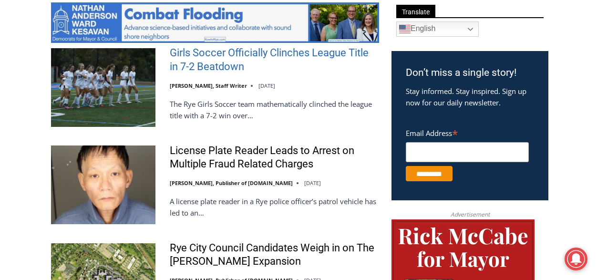  Describe the element at coordinates (470, 214) in the screenshot. I see `span: Advertisement` at that location.